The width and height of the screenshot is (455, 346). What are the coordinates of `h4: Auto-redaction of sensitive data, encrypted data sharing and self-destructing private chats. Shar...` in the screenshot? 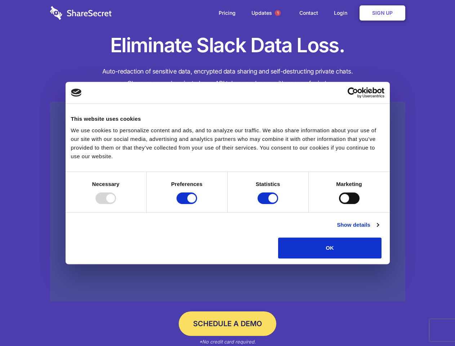 It's located at (228, 77).